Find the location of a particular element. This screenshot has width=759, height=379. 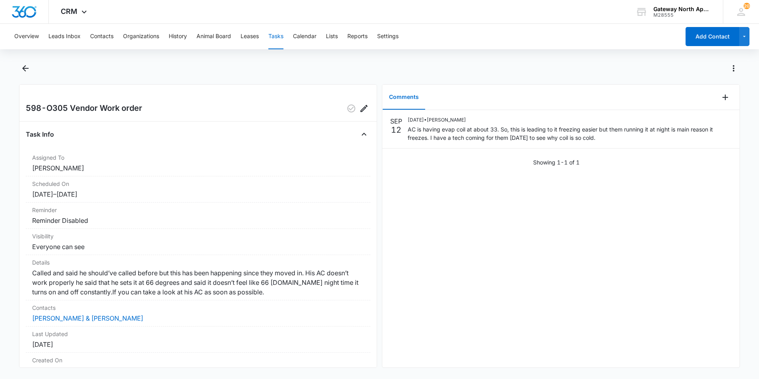

div: account id is located at coordinates (682, 15).